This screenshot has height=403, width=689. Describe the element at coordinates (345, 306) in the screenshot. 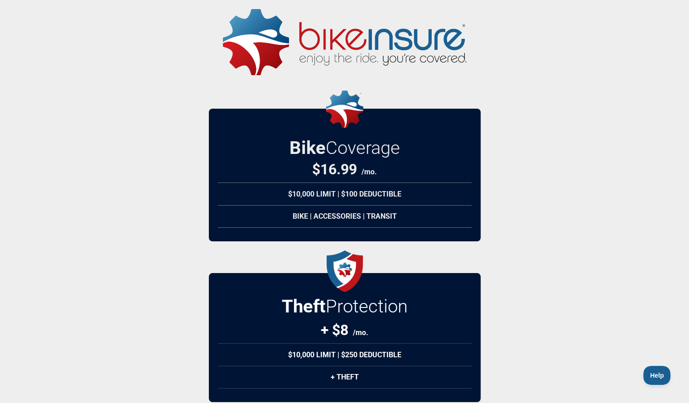

I see `h2: Protection` at that location.